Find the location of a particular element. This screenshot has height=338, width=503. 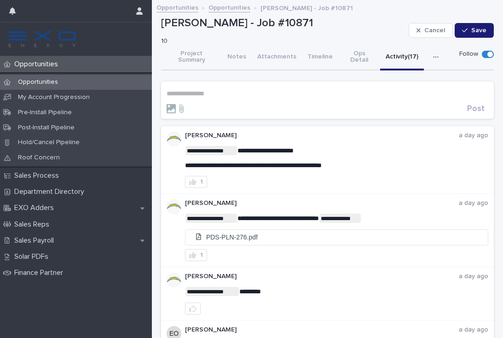

p: Sales Payroll is located at coordinates (36, 240).